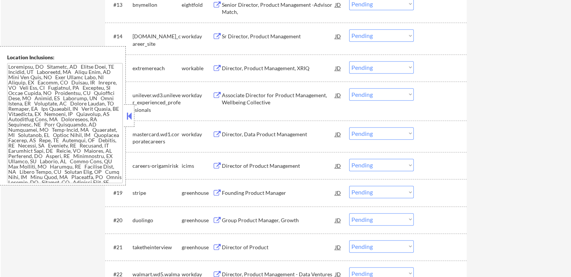 The width and height of the screenshot is (571, 277). I want to click on div: Director of Product Management, so click(278, 166).